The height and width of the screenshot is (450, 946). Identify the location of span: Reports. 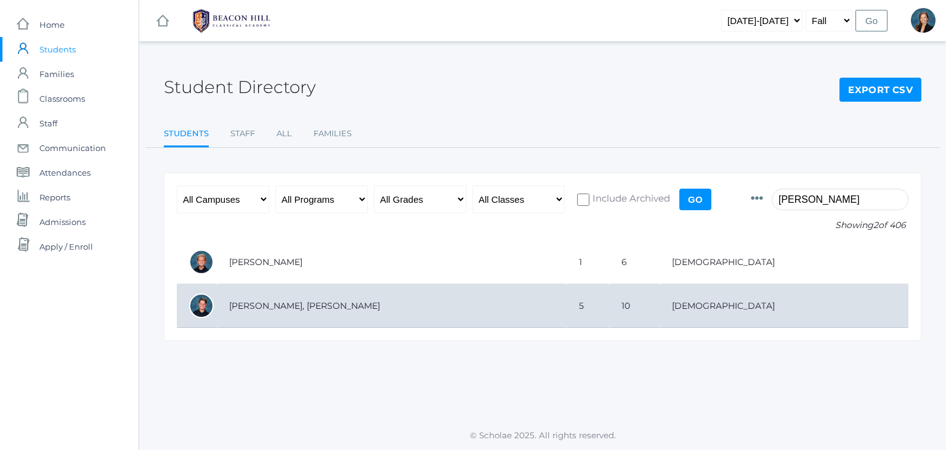
(55, 197).